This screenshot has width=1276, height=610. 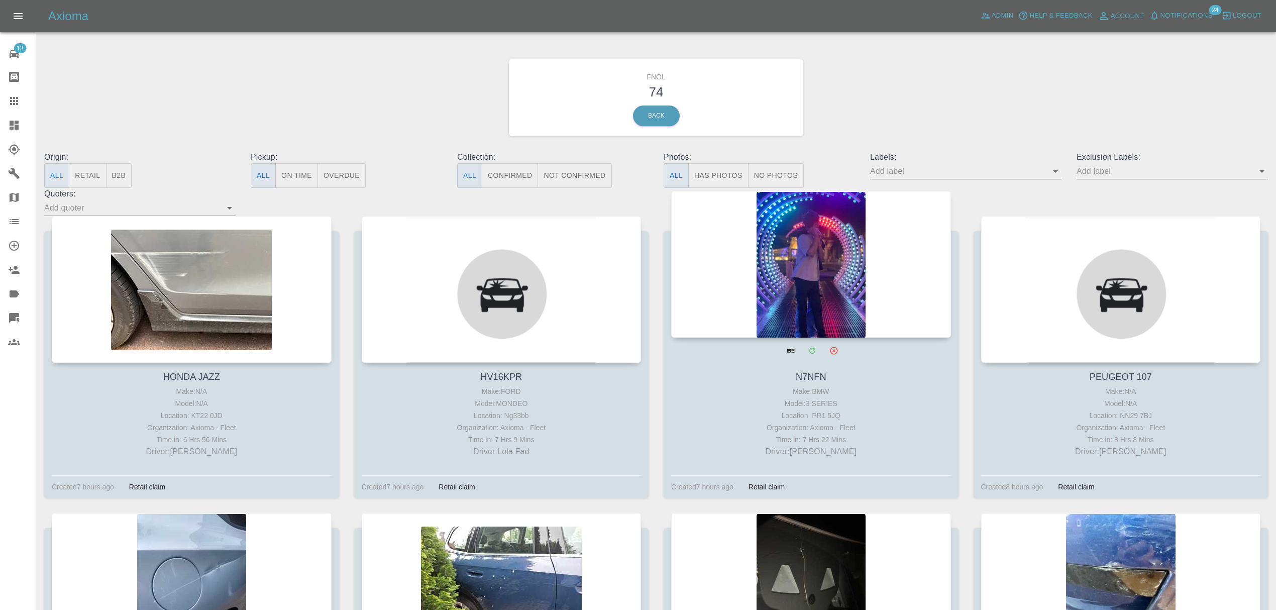 I want to click on div: Make: FORD, so click(x=501, y=391).